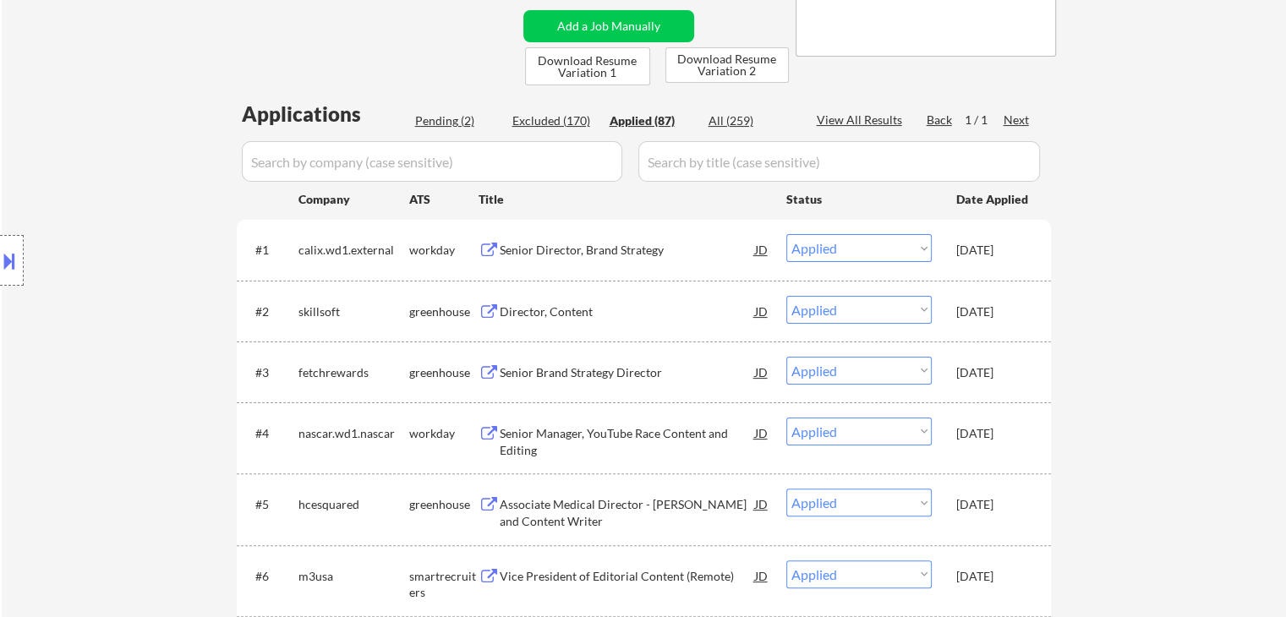 The image size is (1286, 617). I want to click on div: Back, so click(940, 120).